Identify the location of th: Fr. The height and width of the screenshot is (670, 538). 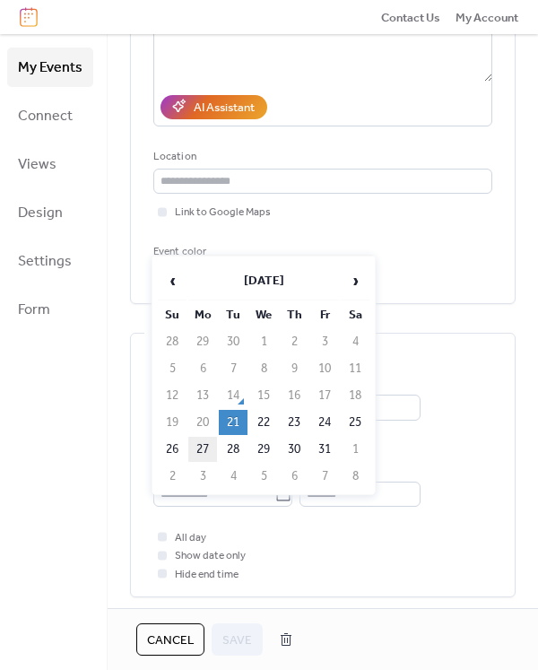
(325, 315).